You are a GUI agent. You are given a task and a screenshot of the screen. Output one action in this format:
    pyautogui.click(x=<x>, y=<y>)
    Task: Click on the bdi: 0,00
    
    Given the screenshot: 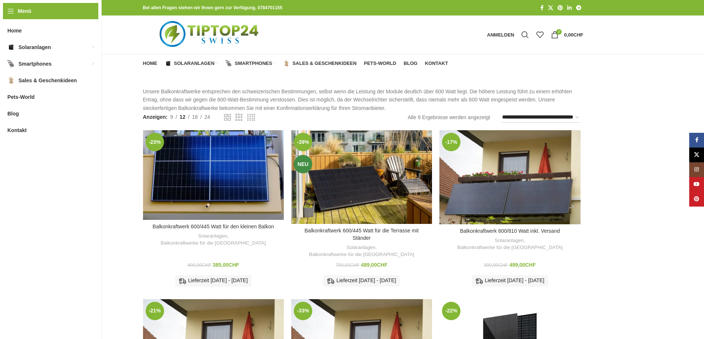 What is the action you would take?
    pyautogui.click(x=573, y=35)
    